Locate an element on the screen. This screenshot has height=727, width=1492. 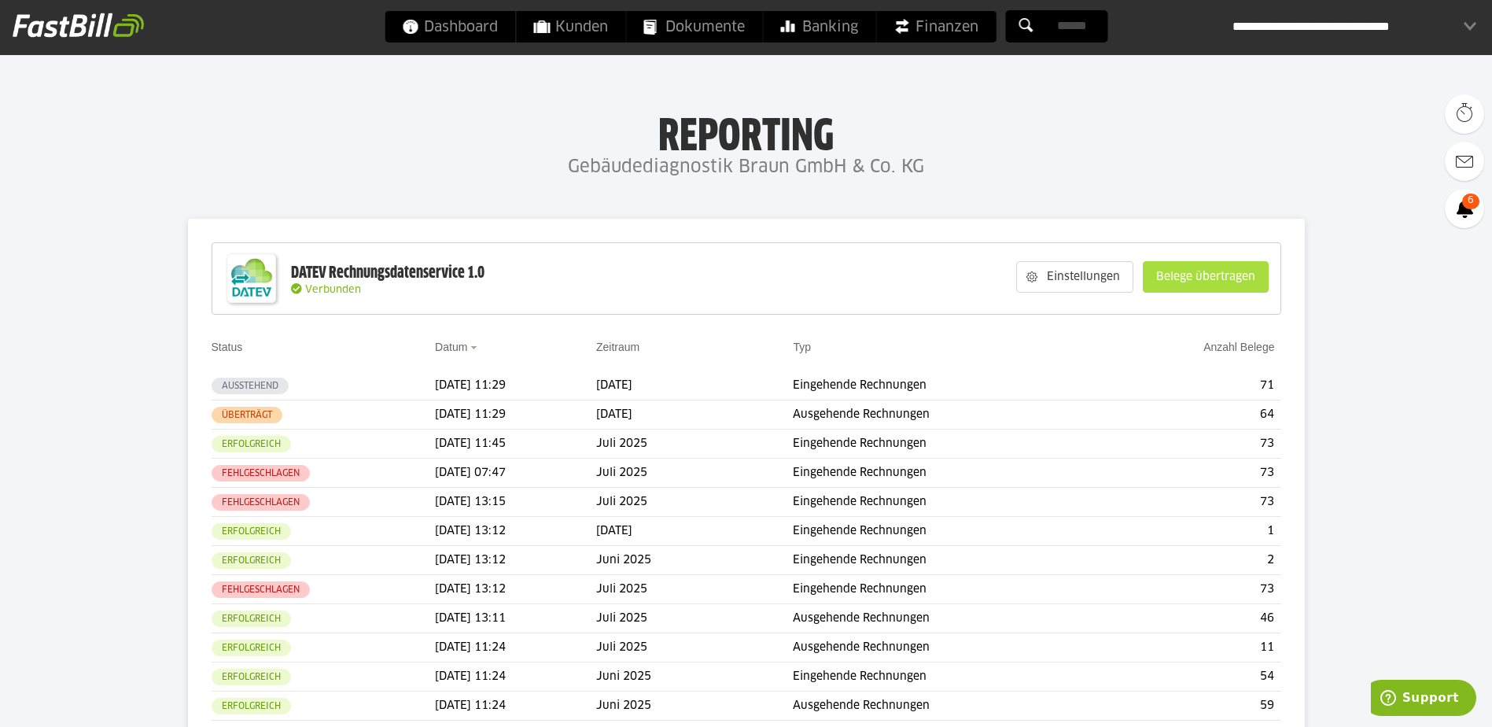
img: fastbill_logo_white.png is located at coordinates (78, 25).